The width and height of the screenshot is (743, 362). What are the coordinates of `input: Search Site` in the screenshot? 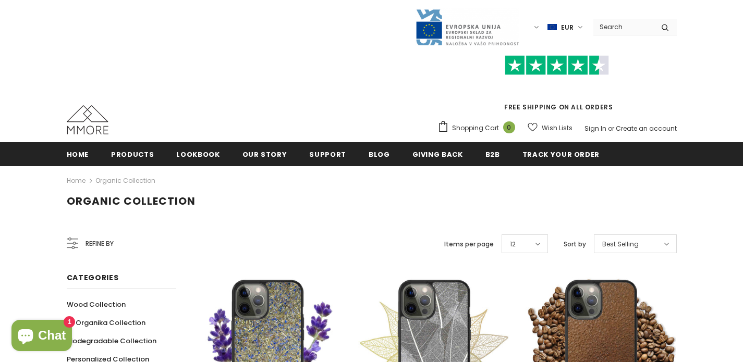 It's located at (623, 27).